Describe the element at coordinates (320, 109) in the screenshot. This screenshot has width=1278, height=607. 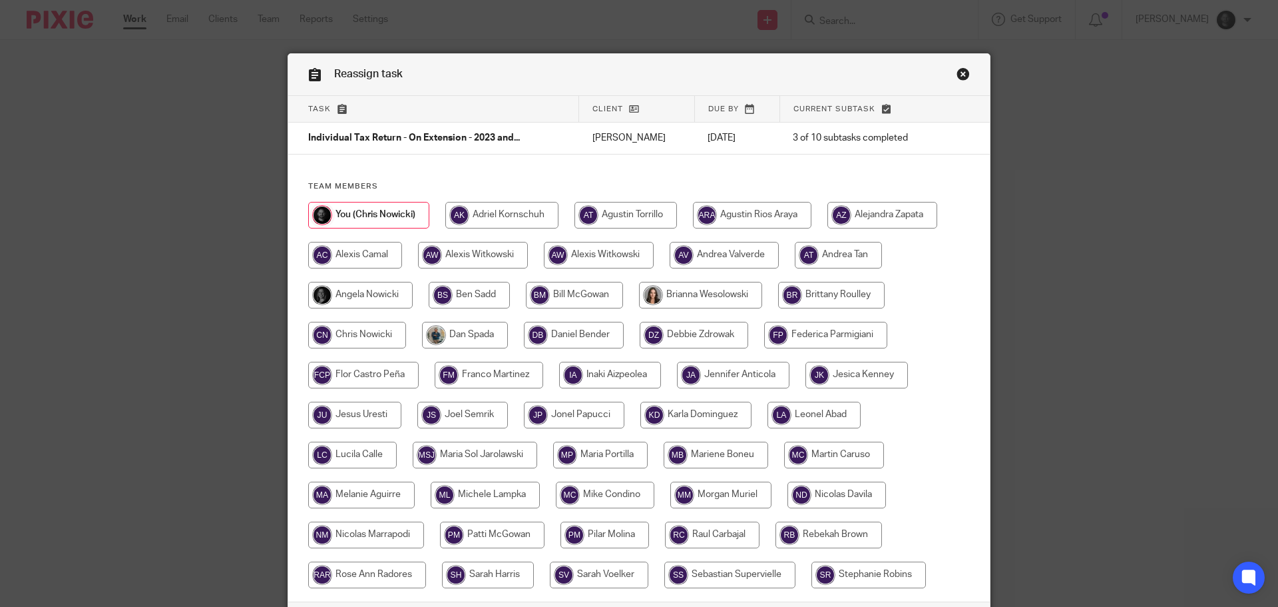
I see `span: Task` at that location.